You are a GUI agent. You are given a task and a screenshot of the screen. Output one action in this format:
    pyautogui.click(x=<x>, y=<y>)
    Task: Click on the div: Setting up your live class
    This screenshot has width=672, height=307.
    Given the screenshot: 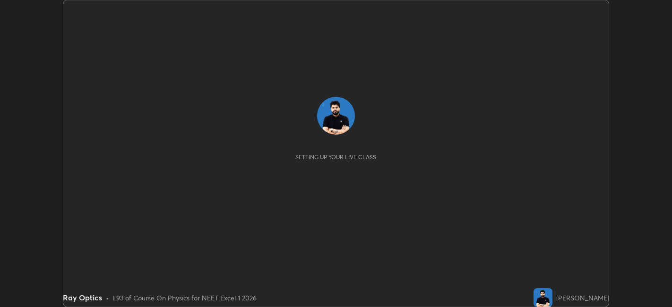 What is the action you would take?
    pyautogui.click(x=335, y=157)
    